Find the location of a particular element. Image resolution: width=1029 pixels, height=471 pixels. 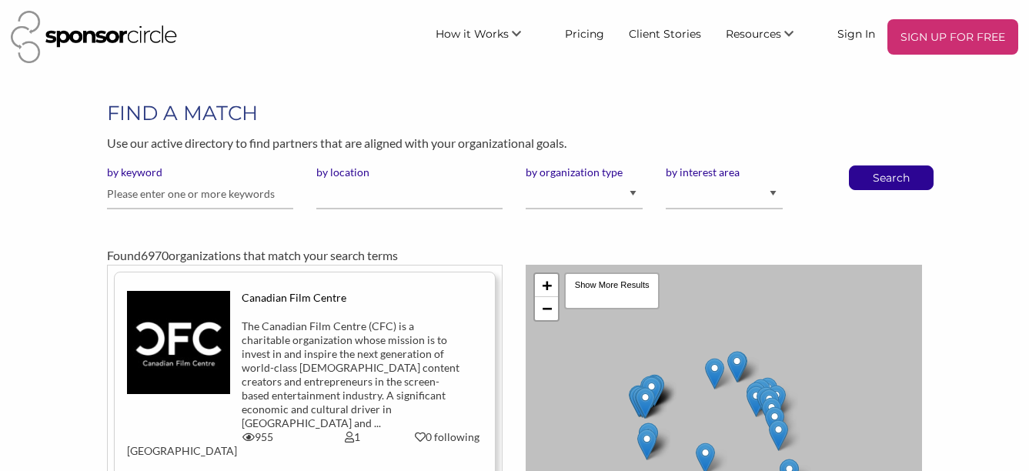

div: 0 following is located at coordinates (447, 437).